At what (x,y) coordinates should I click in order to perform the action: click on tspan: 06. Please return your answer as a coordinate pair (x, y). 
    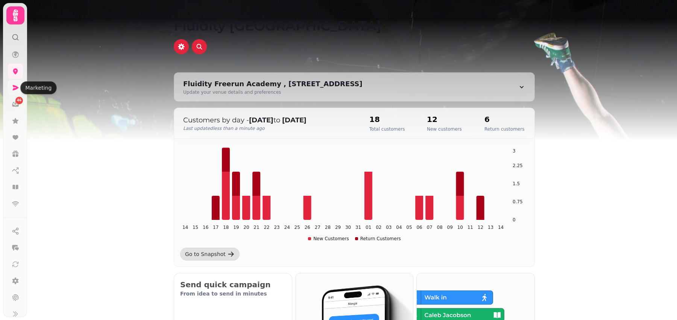
    Looking at the image, I should click on (419, 227).